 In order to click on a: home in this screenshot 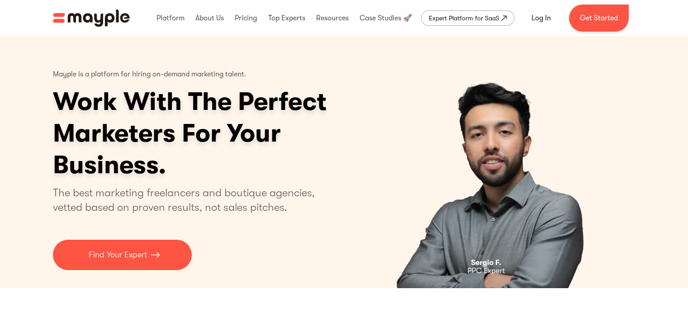, I will do `click(91, 18)`.